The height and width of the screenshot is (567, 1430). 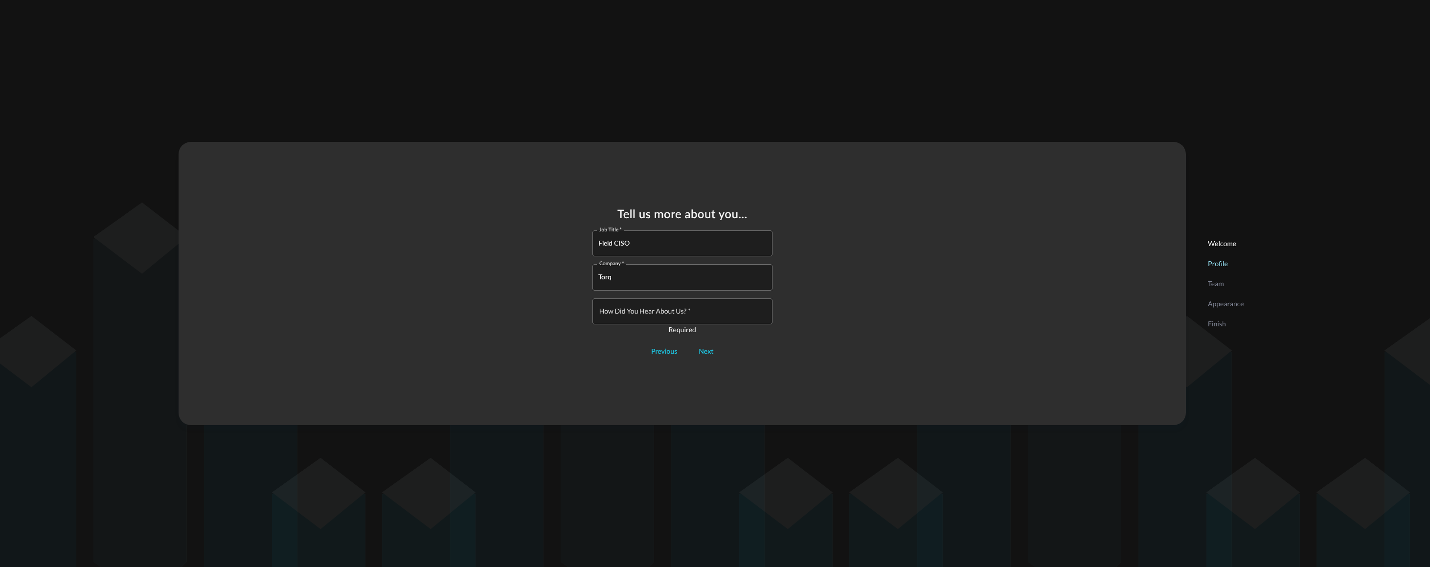 What do you see at coordinates (611, 264) in the screenshot?
I see `label: Company` at bounding box center [611, 264].